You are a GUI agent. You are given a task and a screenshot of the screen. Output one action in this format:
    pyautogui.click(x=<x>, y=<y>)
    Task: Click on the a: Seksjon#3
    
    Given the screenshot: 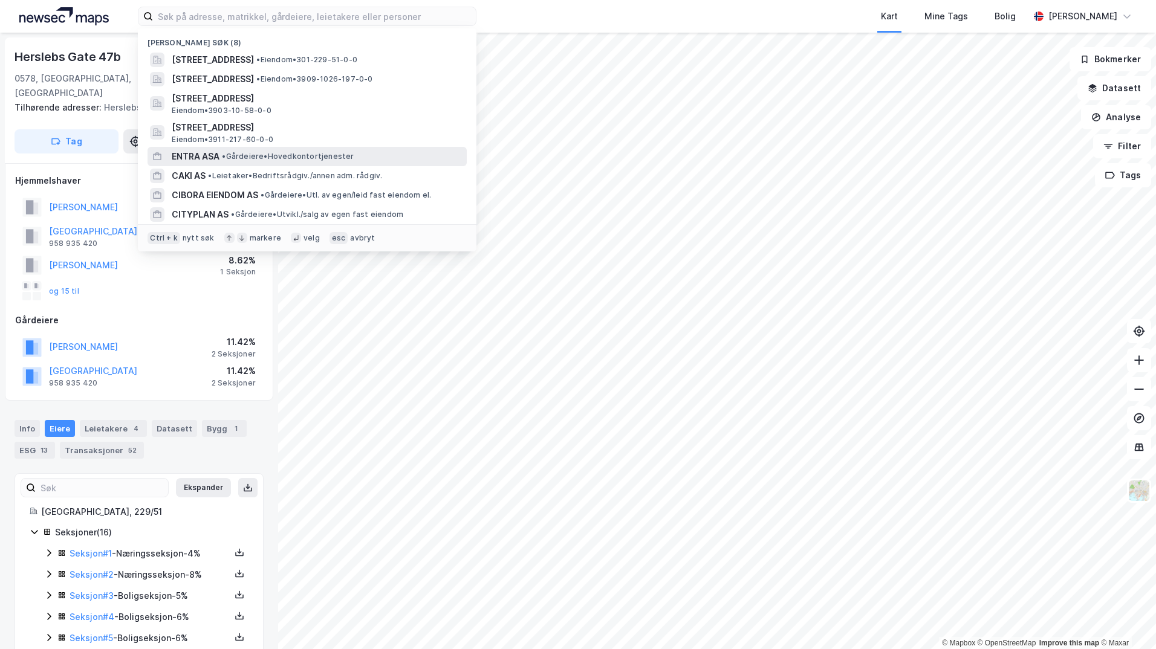 What is the action you would take?
    pyautogui.click(x=91, y=595)
    